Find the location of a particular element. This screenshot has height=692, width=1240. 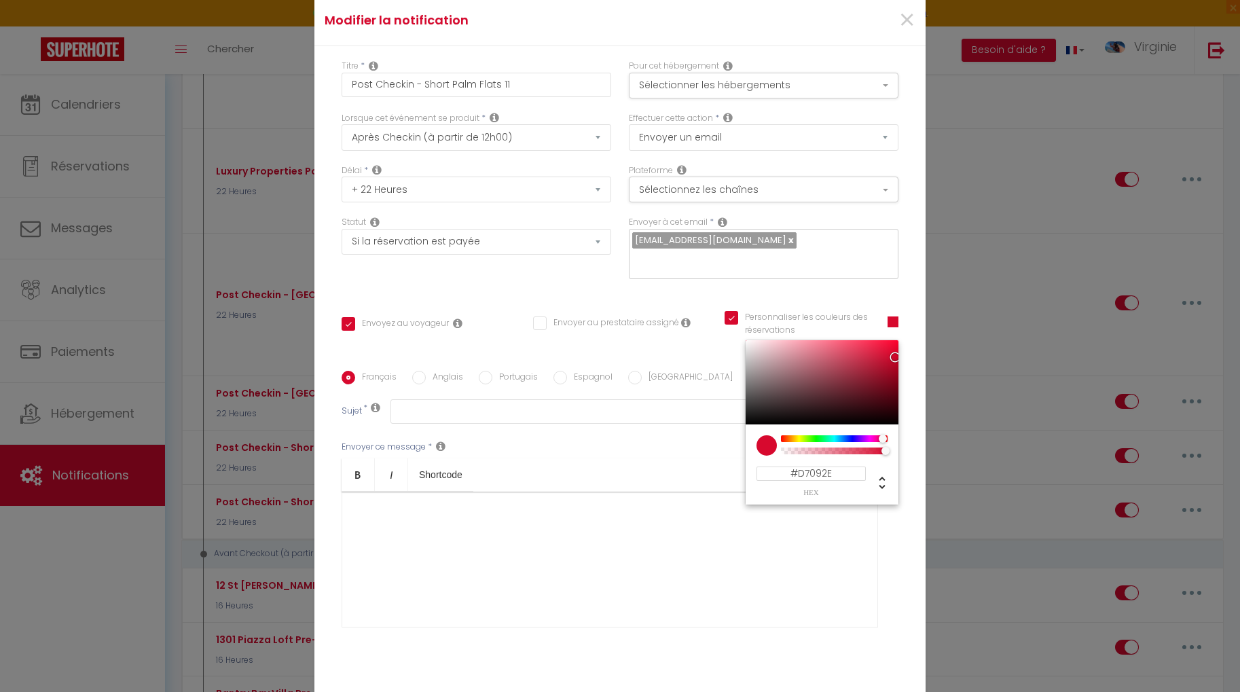

button: Ouvrir le widget de chat LiveChat is located at coordinates (31, 26).